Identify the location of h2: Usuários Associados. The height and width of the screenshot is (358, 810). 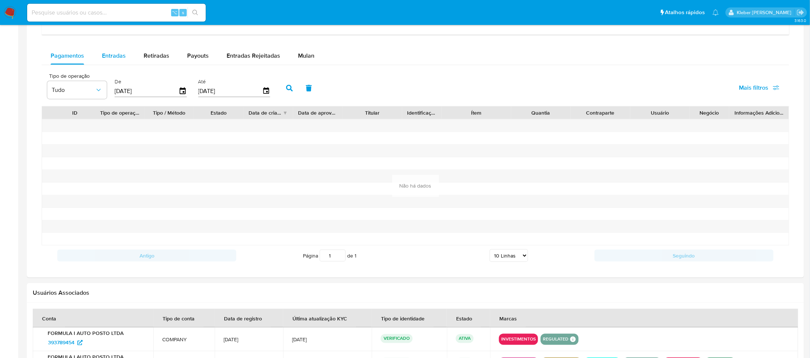
(415, 293).